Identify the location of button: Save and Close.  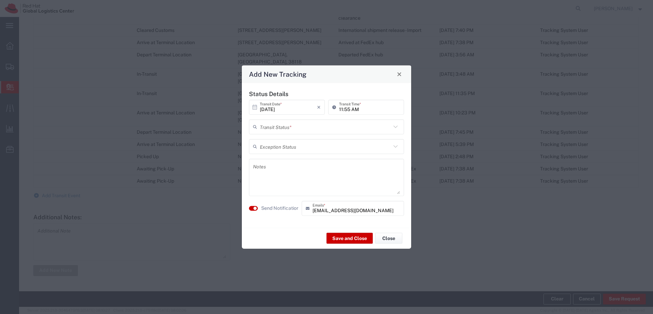
(349, 239).